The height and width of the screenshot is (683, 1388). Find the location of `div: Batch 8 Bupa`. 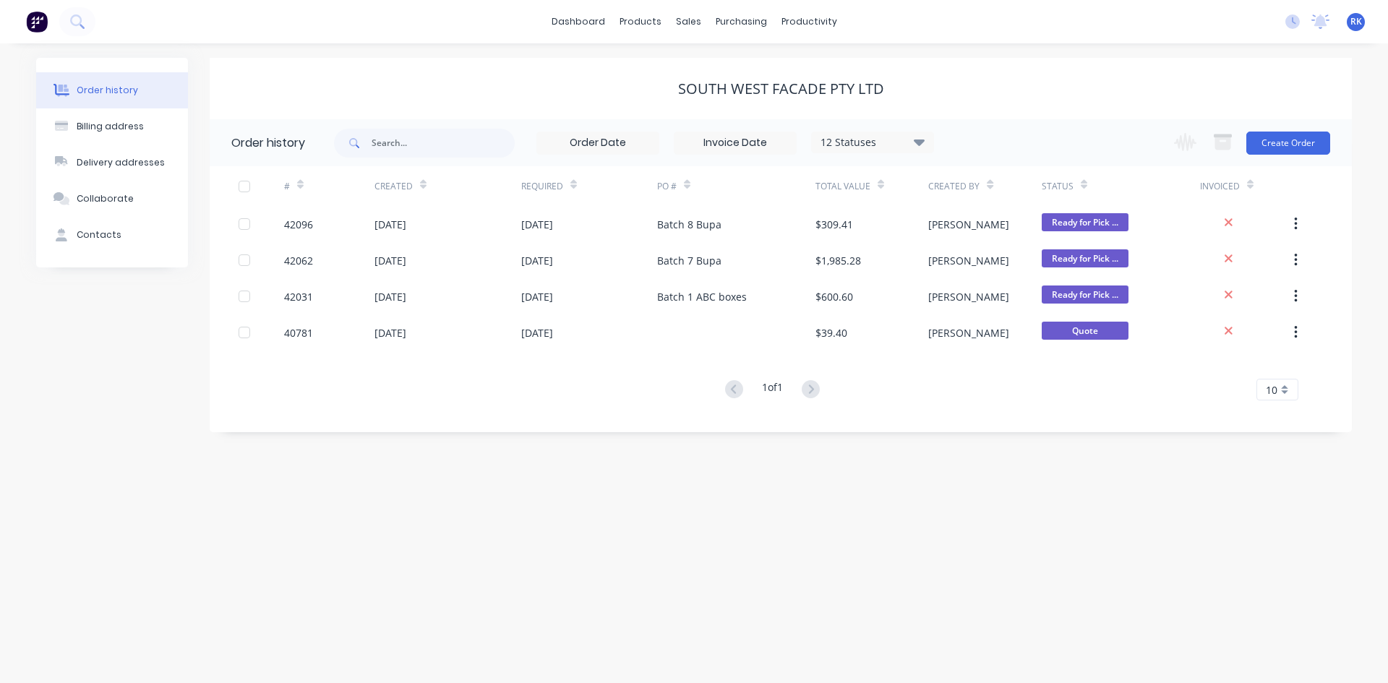

div: Batch 8 Bupa is located at coordinates (689, 224).